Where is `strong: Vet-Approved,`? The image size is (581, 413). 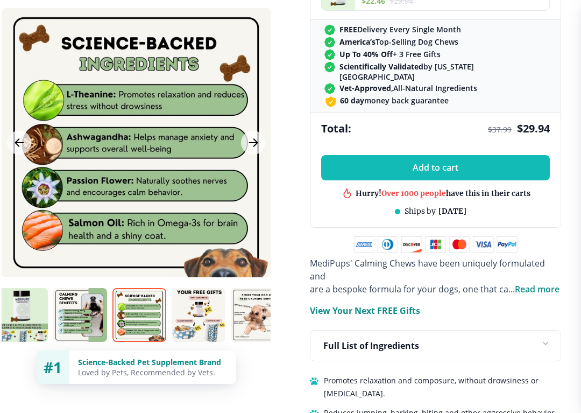
strong: Vet-Approved, is located at coordinates (366, 88).